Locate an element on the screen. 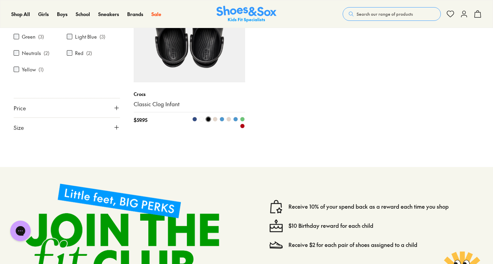 The height and width of the screenshot is (264, 493). span: Sale is located at coordinates (156, 14).